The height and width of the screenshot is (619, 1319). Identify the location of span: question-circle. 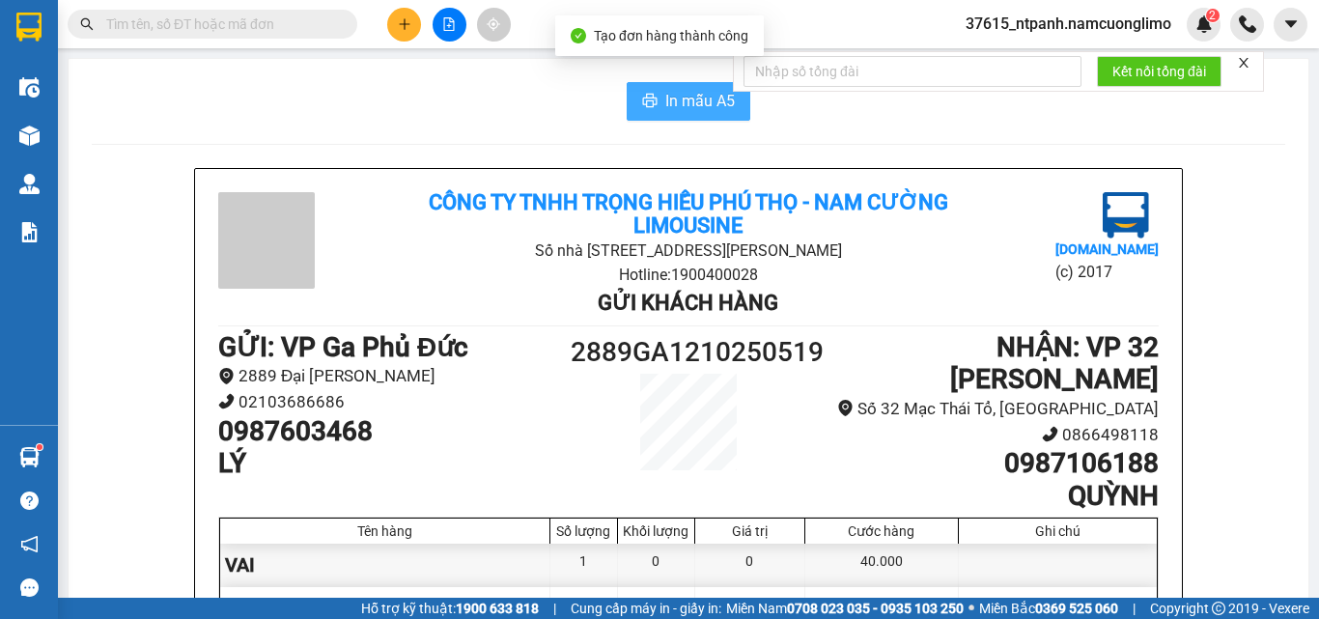
(29, 500).